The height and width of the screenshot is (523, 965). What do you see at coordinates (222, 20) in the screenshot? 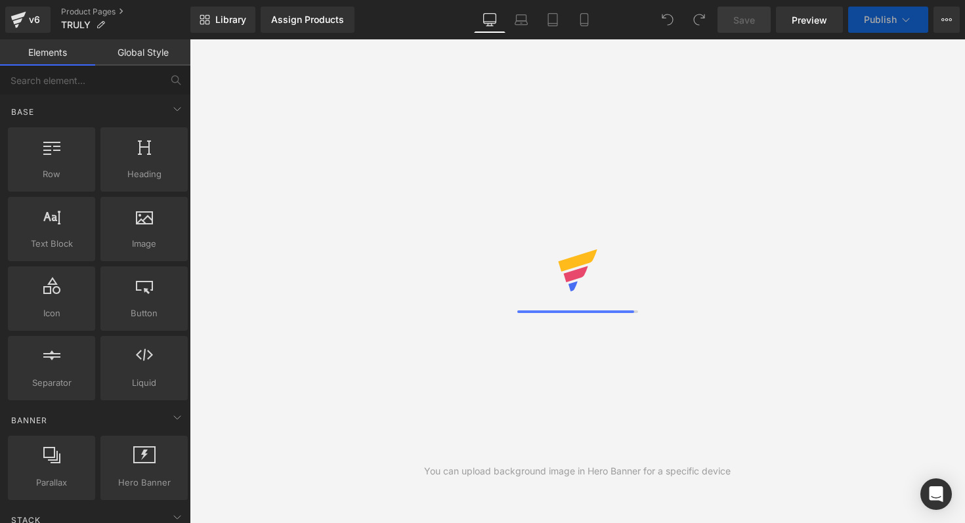
I see `a: New Library` at bounding box center [222, 20].